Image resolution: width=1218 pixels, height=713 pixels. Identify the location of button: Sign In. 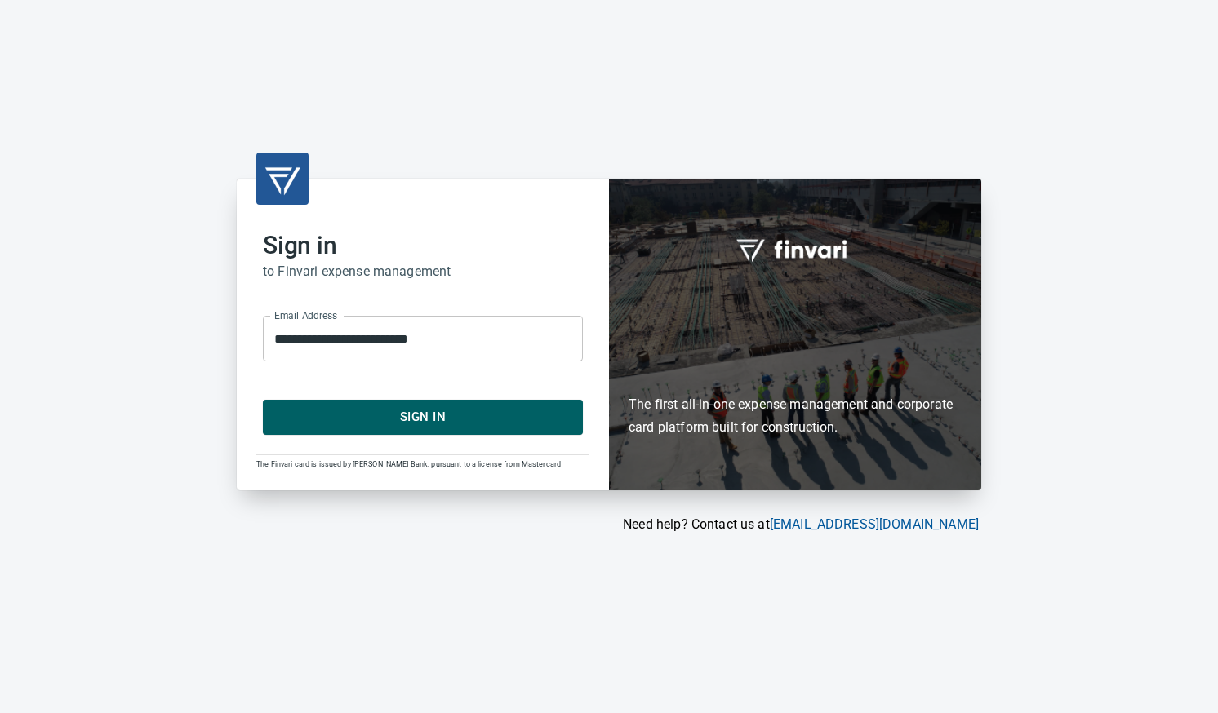
(423, 417).